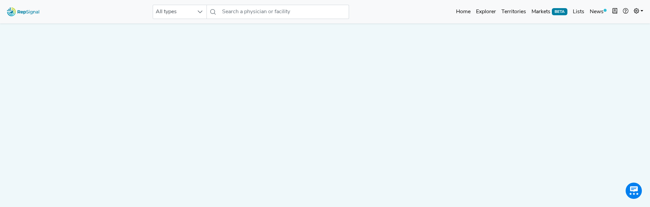  I want to click on a: Home, so click(463, 12).